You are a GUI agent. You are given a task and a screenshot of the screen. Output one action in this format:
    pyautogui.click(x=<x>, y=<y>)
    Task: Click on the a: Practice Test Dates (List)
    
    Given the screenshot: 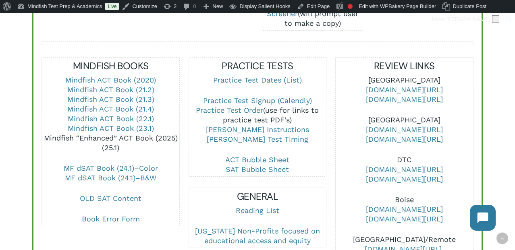 What is the action you would take?
    pyautogui.click(x=258, y=80)
    